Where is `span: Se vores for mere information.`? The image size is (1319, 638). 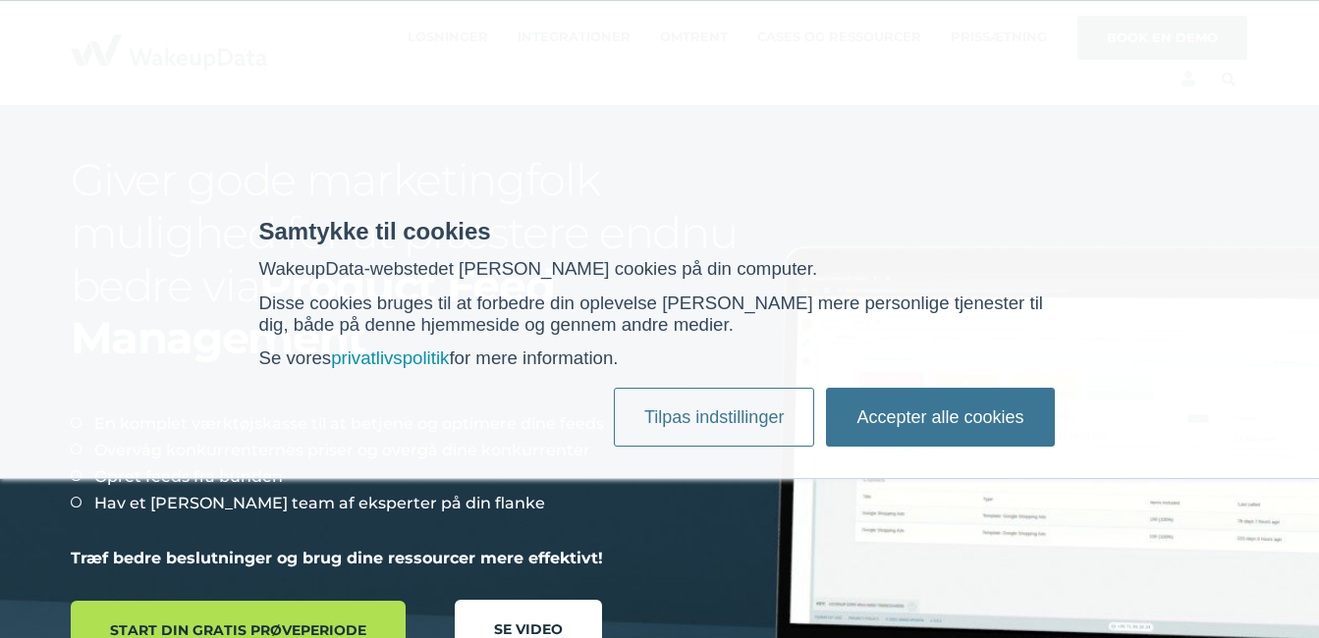 span: Se vores for mere information. is located at coordinates (439, 357).